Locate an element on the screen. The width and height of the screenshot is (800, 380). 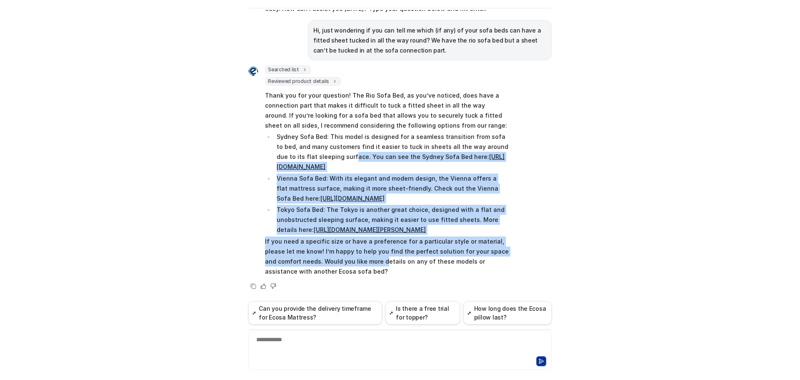
p: Hi, just wondering if you can tell me which (if any) of your sofa beds can have a fitted sheet tu... is located at coordinates (430, 40).